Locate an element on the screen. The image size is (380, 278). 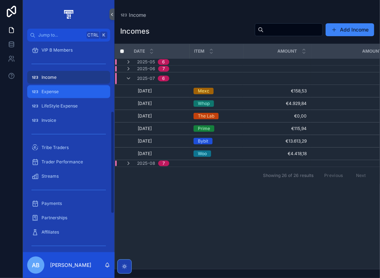
a: Whop is located at coordinates (216, 104).